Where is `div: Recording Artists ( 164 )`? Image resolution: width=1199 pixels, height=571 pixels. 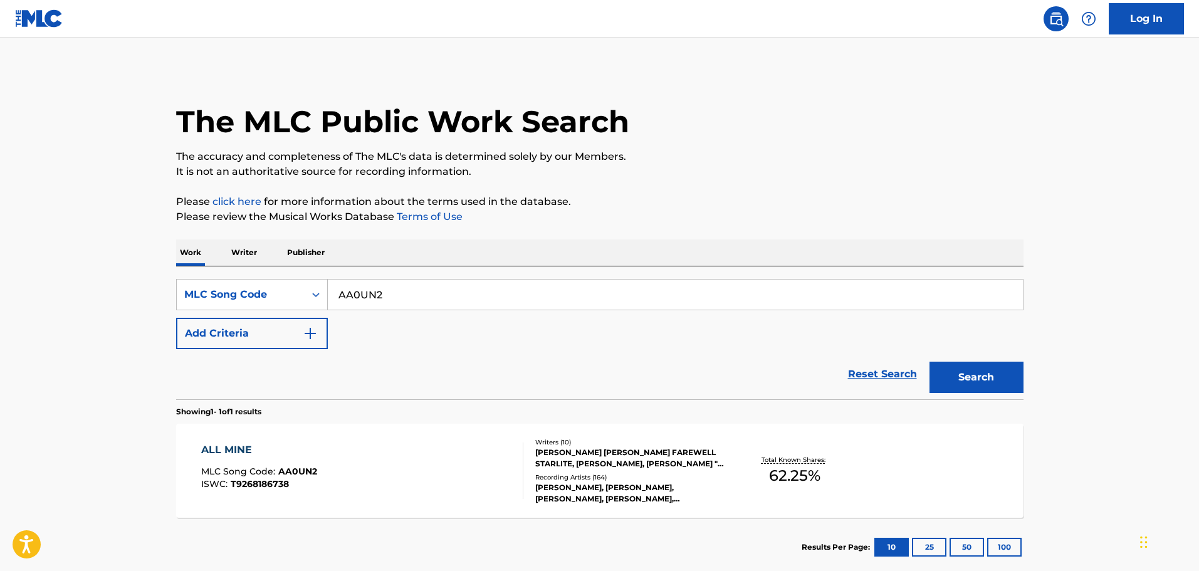 div: Recording Artists ( 164 ) is located at coordinates (630, 477).